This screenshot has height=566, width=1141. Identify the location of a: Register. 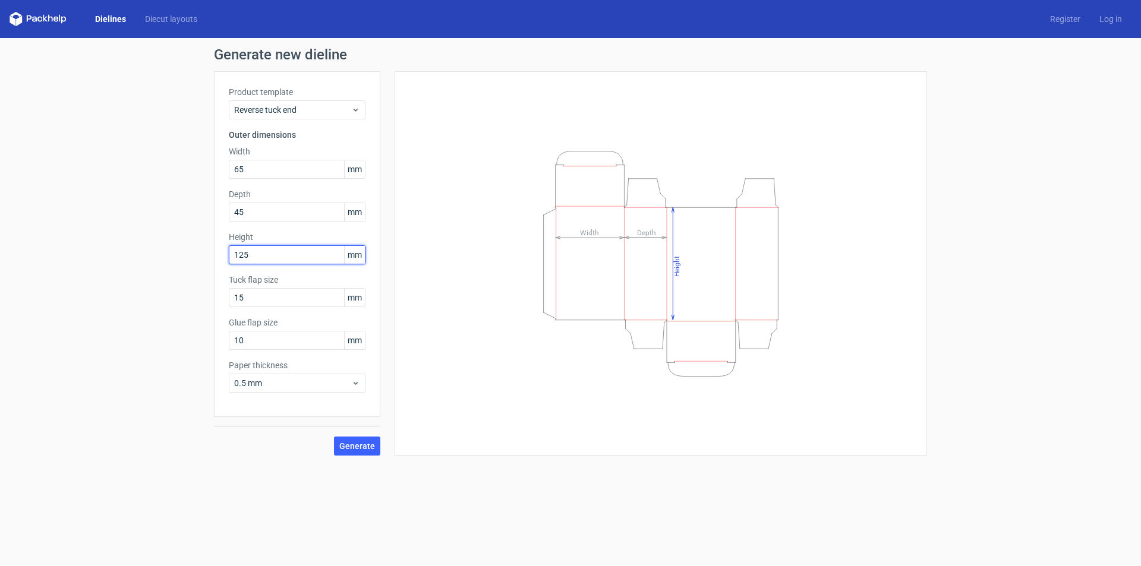
(1065, 19).